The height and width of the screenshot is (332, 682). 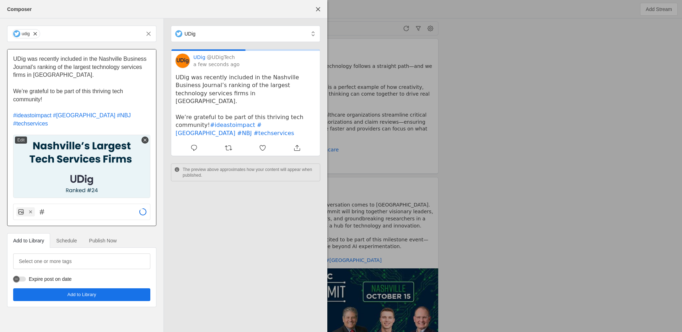 What do you see at coordinates (149, 34) in the screenshot?
I see `button: Remove all` at bounding box center [149, 34].